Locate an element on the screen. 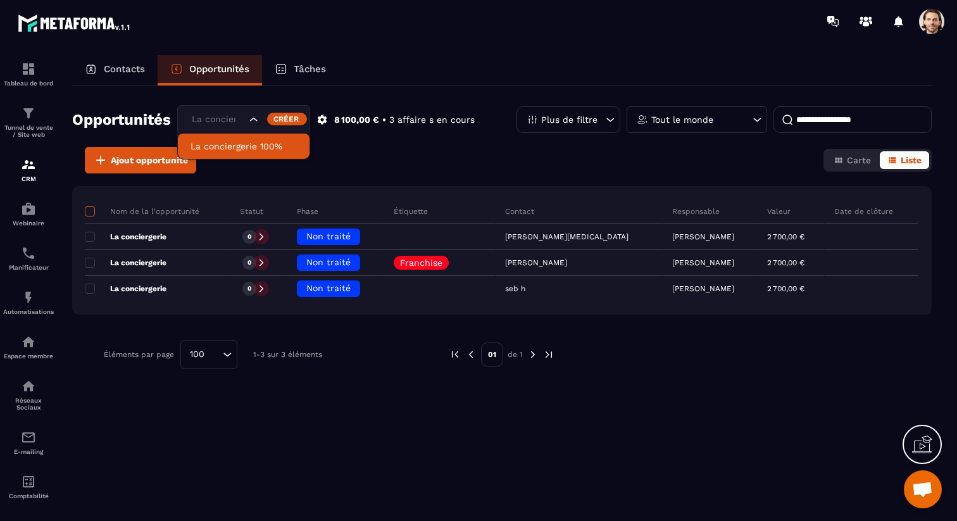 This screenshot has height=521, width=957. p: Comptabilité is located at coordinates (28, 495).